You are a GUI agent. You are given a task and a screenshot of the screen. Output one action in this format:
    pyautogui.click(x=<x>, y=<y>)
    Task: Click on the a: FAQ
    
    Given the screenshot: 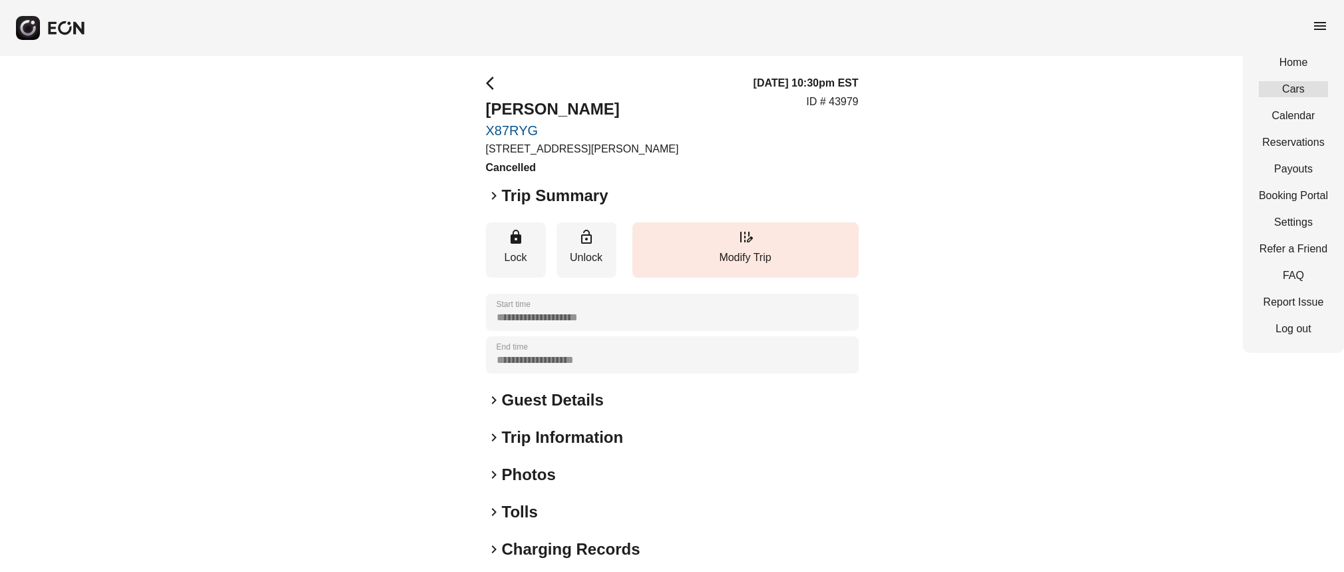 What is the action you would take?
    pyautogui.click(x=1294, y=276)
    